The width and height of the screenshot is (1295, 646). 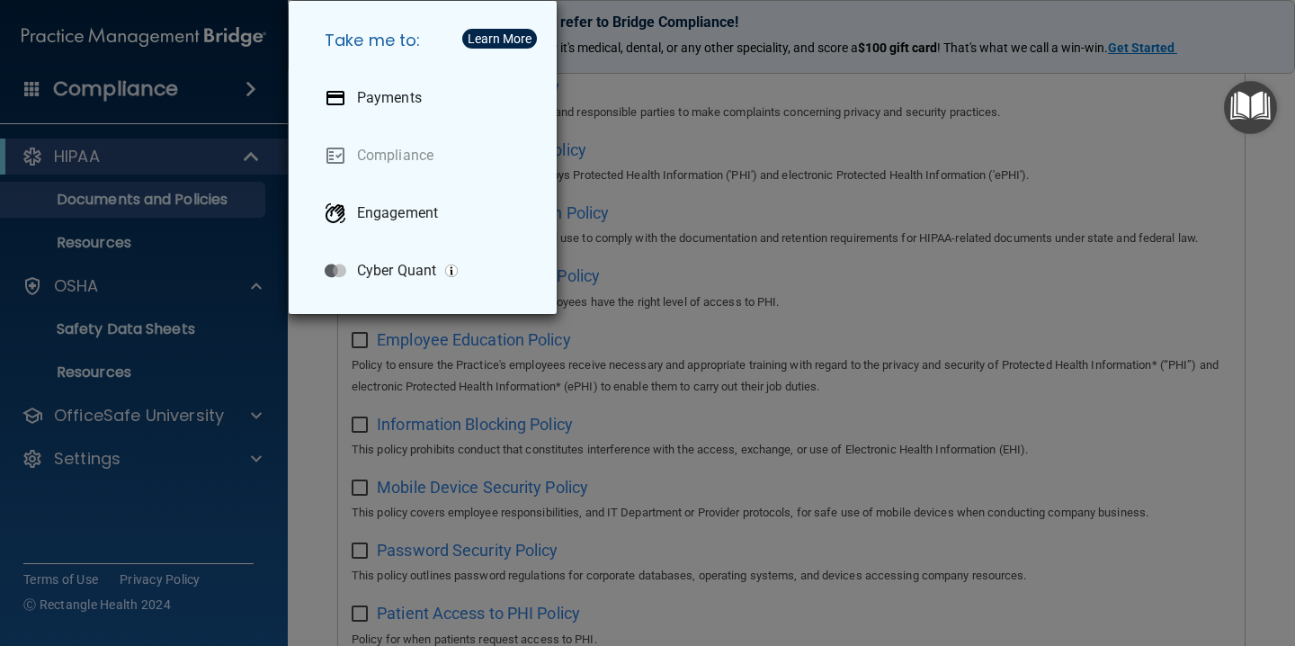 I want to click on button: Open Resource Center, so click(x=1250, y=107).